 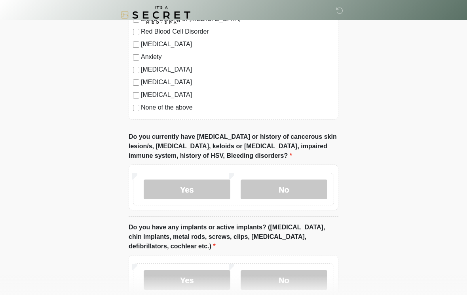 I want to click on label: Anxiety, so click(x=237, y=57).